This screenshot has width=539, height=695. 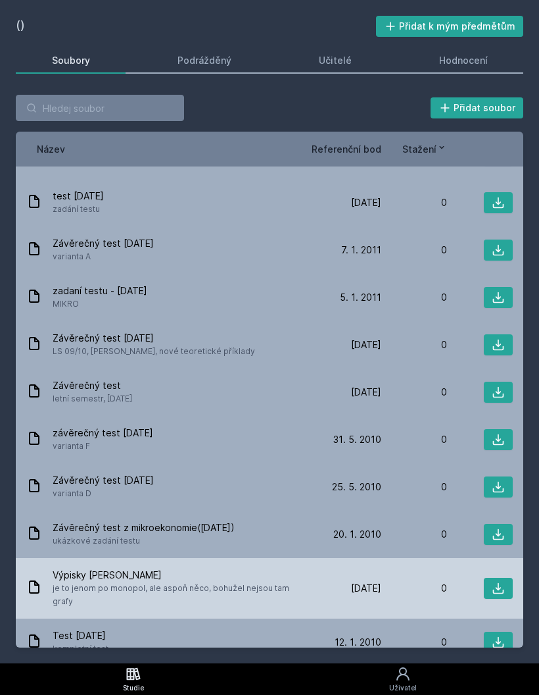 I want to click on font: Podrážděný, so click(x=205, y=60).